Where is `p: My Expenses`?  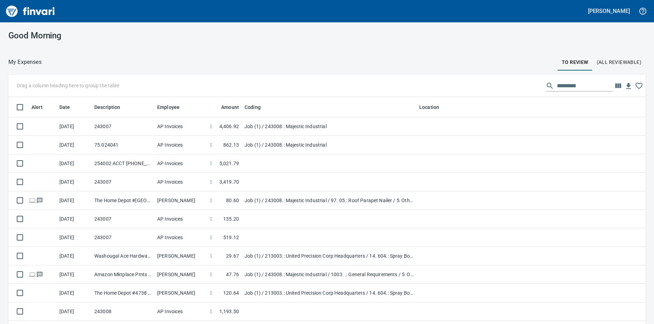 p: My Expenses is located at coordinates (25, 62).